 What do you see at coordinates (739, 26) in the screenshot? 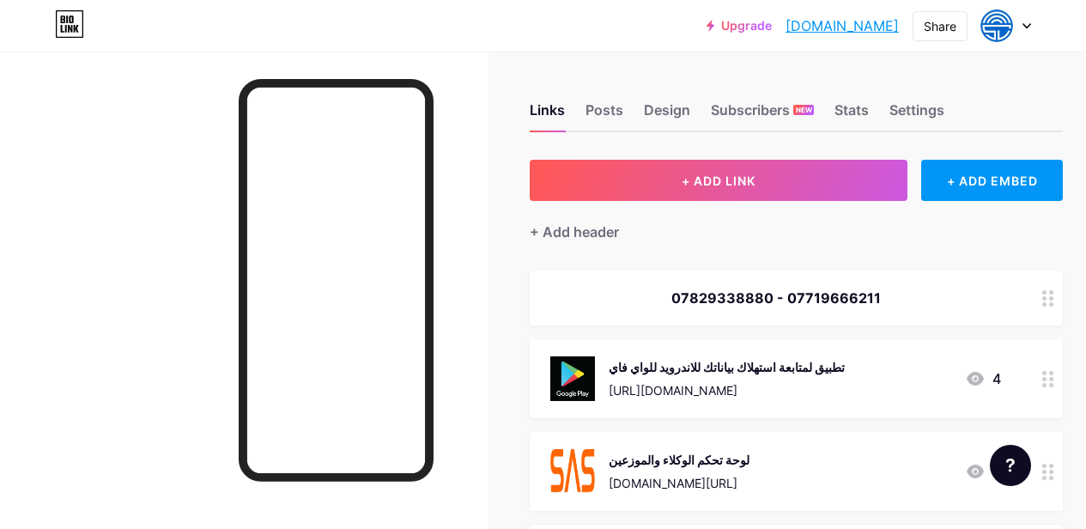
I see `a: Upgrade` at bounding box center [739, 26].